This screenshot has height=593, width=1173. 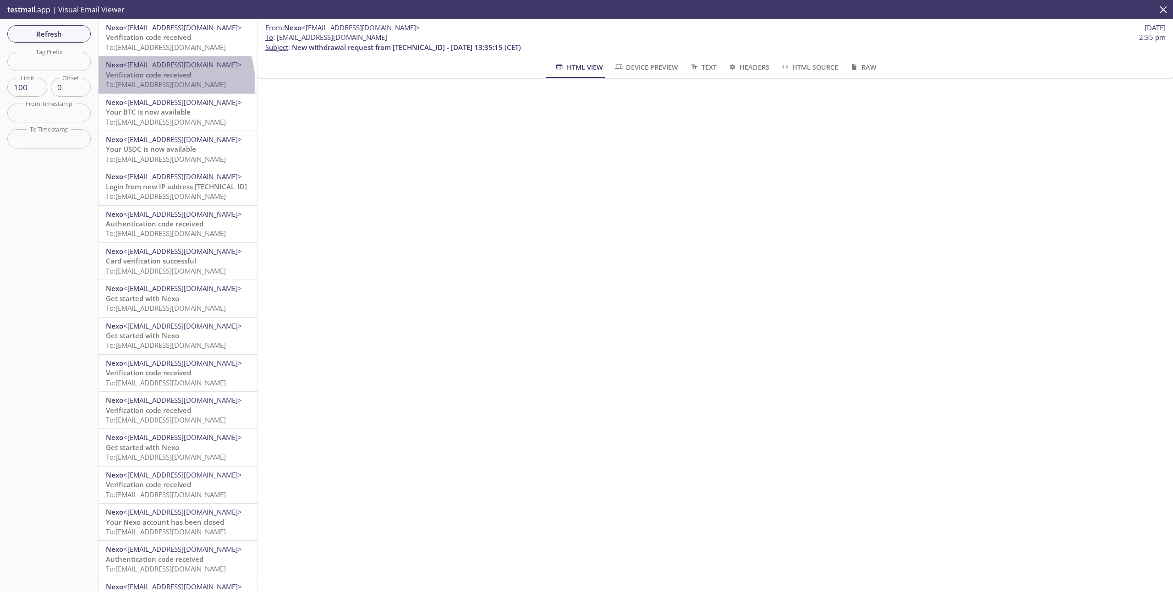 What do you see at coordinates (1152, 37) in the screenshot?
I see `span: 2:35 pm` at bounding box center [1152, 37].